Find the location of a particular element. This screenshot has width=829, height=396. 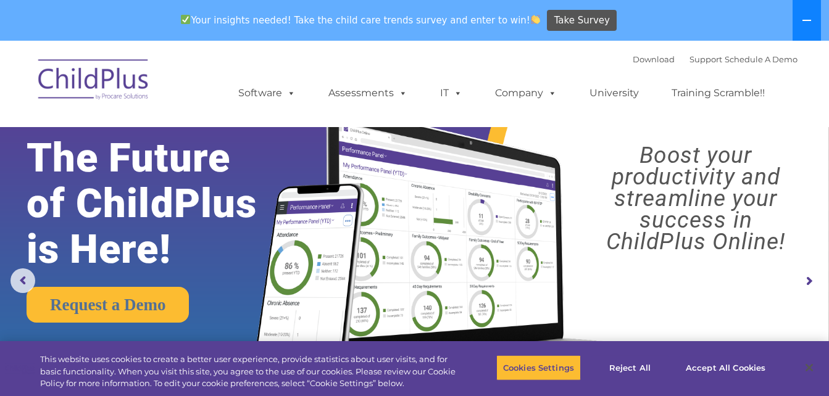

button: Cookies Settings is located at coordinates (538, 368).